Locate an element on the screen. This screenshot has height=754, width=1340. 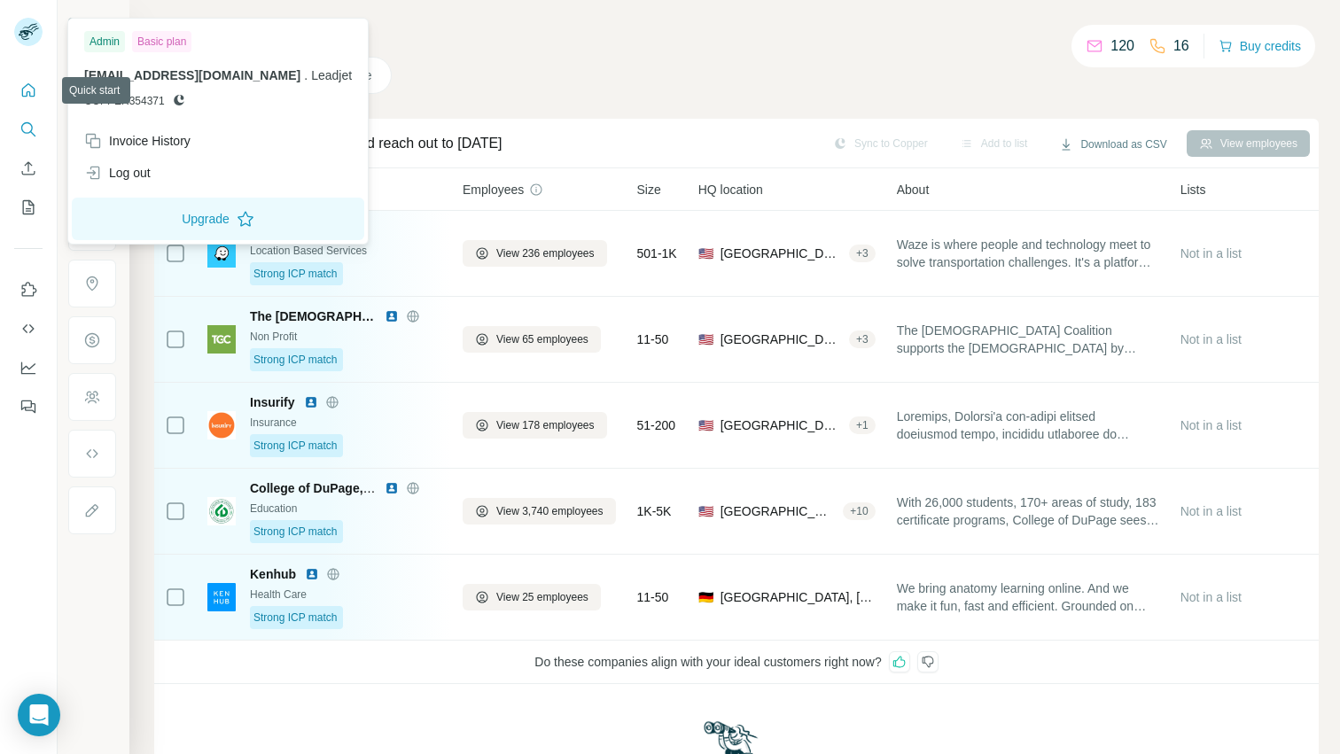
span: View 236 employees is located at coordinates (545, 253).